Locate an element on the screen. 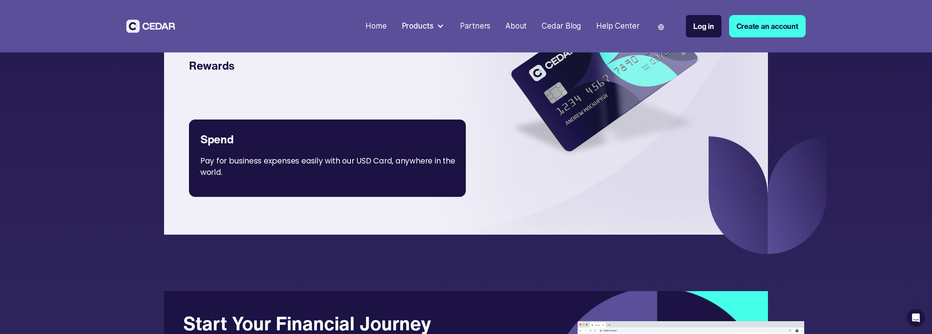  a: Log in is located at coordinates (703, 26).